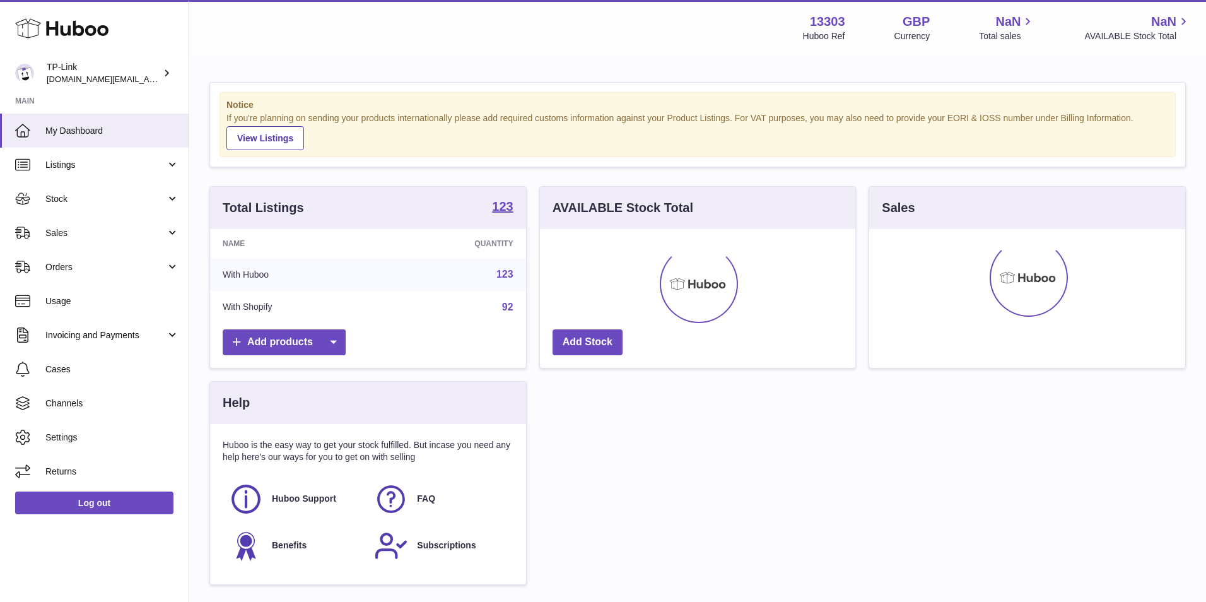  I want to click on span: Cases, so click(112, 369).